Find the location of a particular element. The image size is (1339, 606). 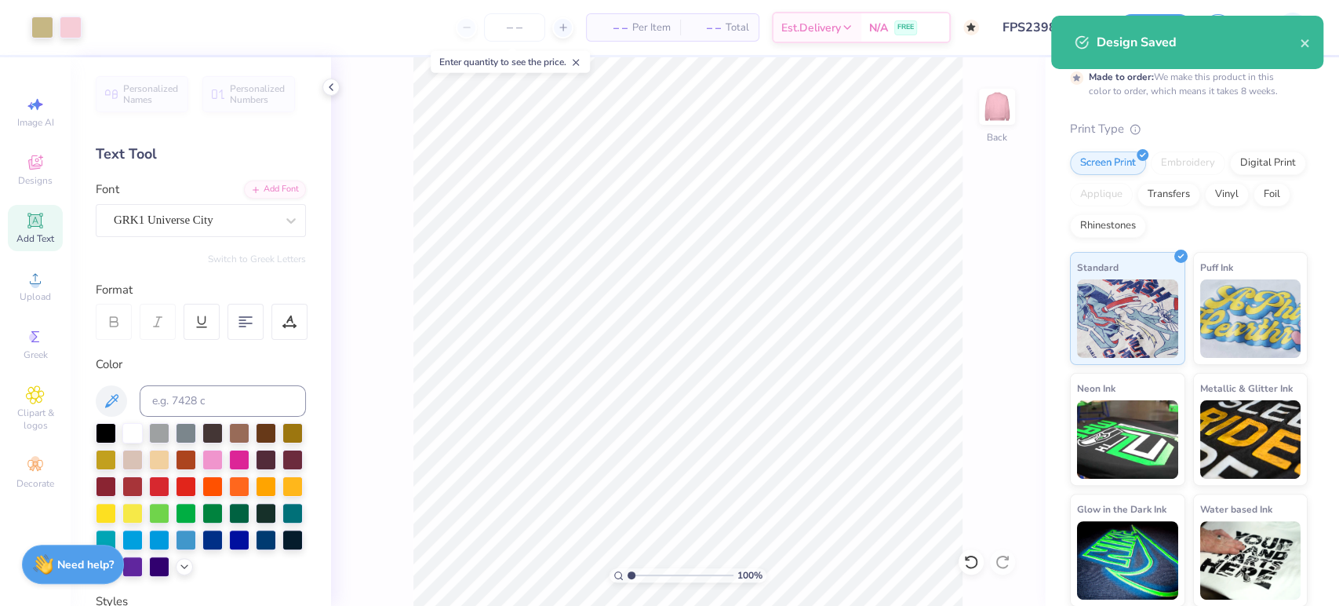

span: Standard is located at coordinates (1098, 267).